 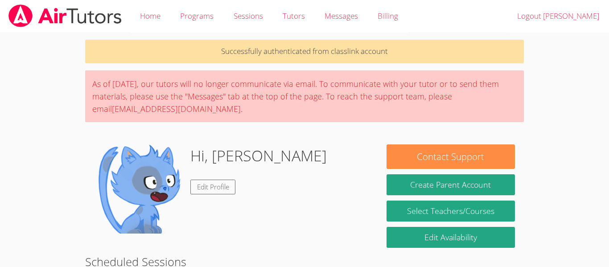 I want to click on img: default.png, so click(x=139, y=189).